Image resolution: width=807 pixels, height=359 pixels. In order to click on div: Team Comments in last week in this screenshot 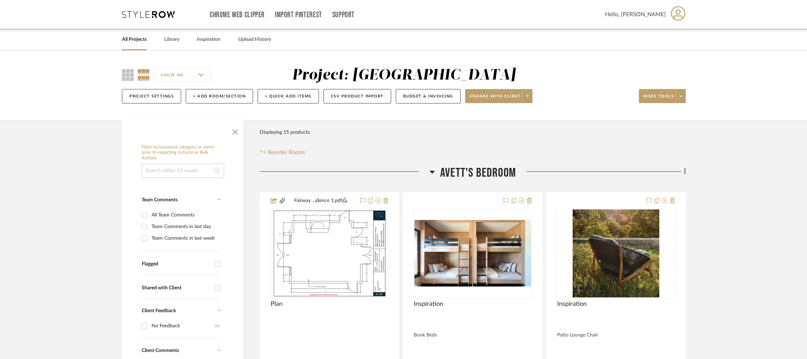, I will do `click(185, 239)`.